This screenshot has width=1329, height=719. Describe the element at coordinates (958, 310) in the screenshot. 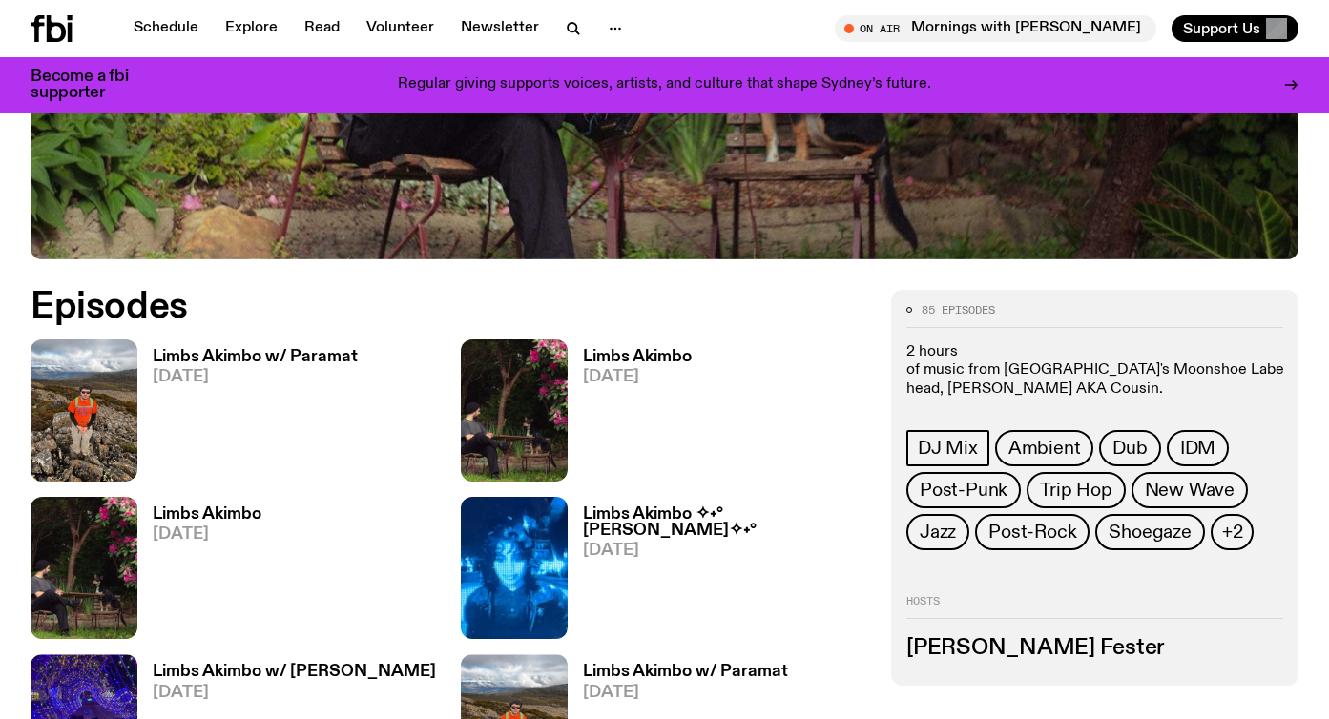

I see `span: 85 episodes` at that location.